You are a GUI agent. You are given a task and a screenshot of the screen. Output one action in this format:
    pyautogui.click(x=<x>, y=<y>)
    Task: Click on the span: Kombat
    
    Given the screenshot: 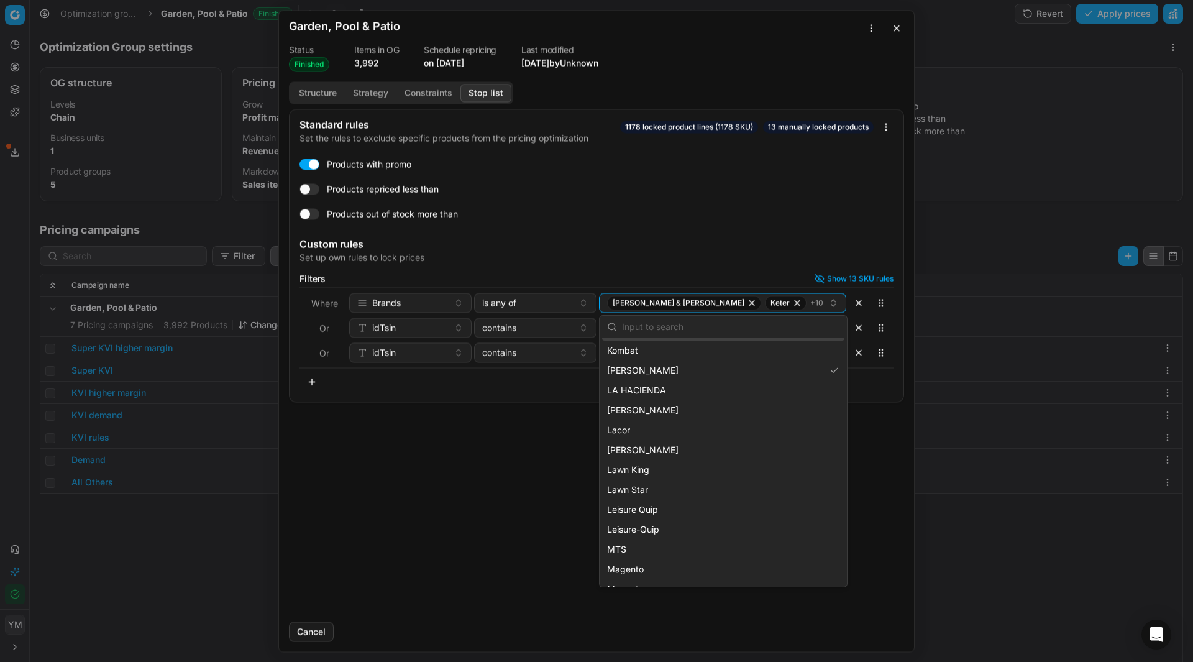 What is the action you would take?
    pyautogui.click(x=623, y=350)
    